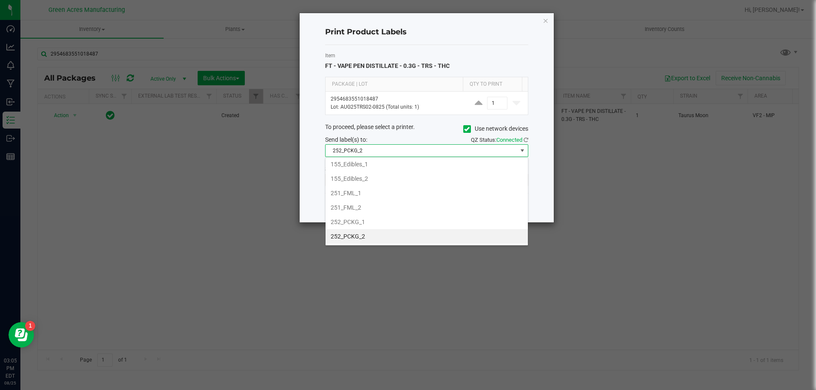 The width and height of the screenshot is (816, 390). I want to click on label: Use network devices, so click(495, 129).